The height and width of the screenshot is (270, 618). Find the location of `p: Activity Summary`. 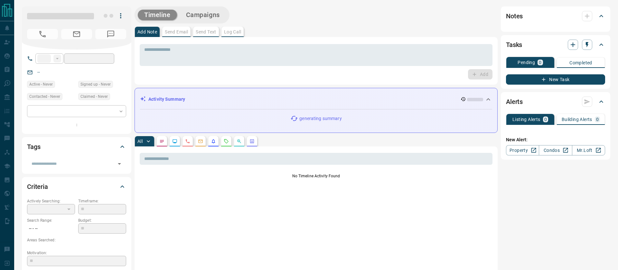

p: Activity Summary is located at coordinates (167, 99).